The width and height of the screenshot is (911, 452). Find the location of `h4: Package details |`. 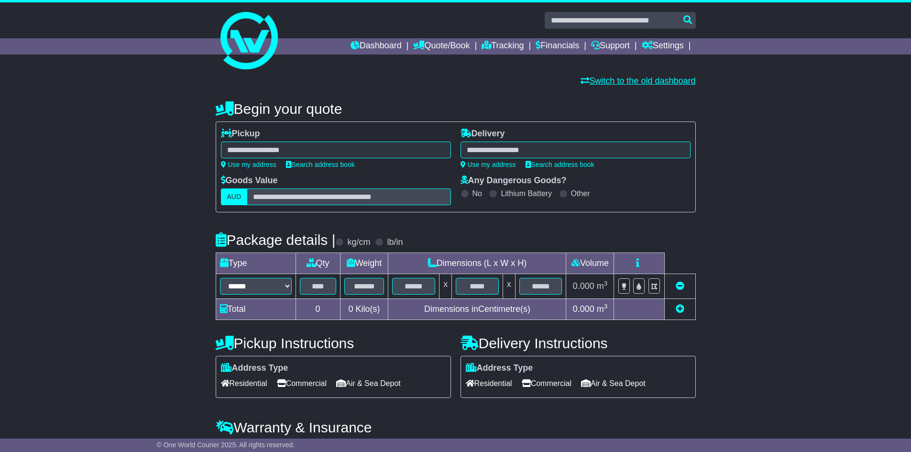

h4: Package details | is located at coordinates (275, 240).